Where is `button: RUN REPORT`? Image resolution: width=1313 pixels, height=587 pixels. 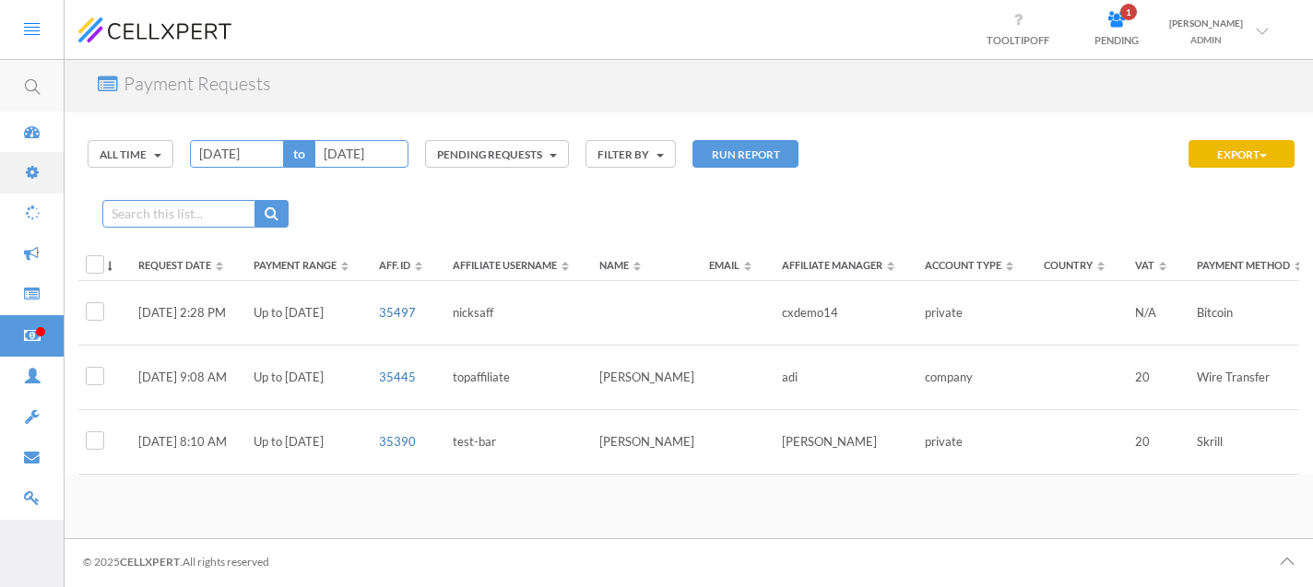
button: RUN REPORT is located at coordinates (745, 154).